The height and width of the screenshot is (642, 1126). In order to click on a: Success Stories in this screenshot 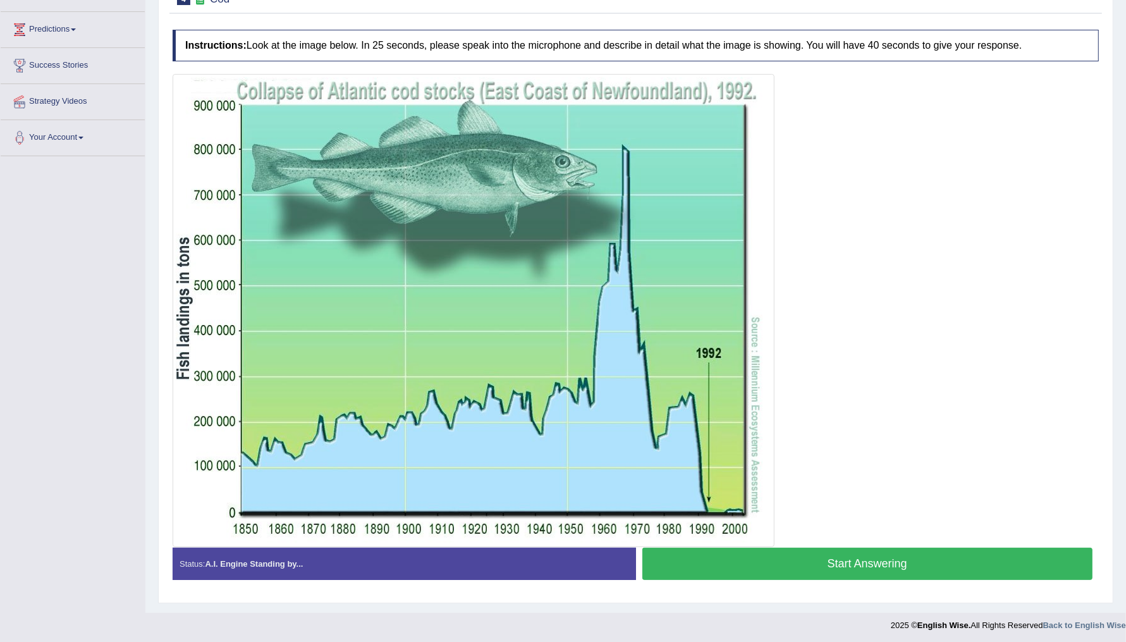, I will do `click(73, 64)`.